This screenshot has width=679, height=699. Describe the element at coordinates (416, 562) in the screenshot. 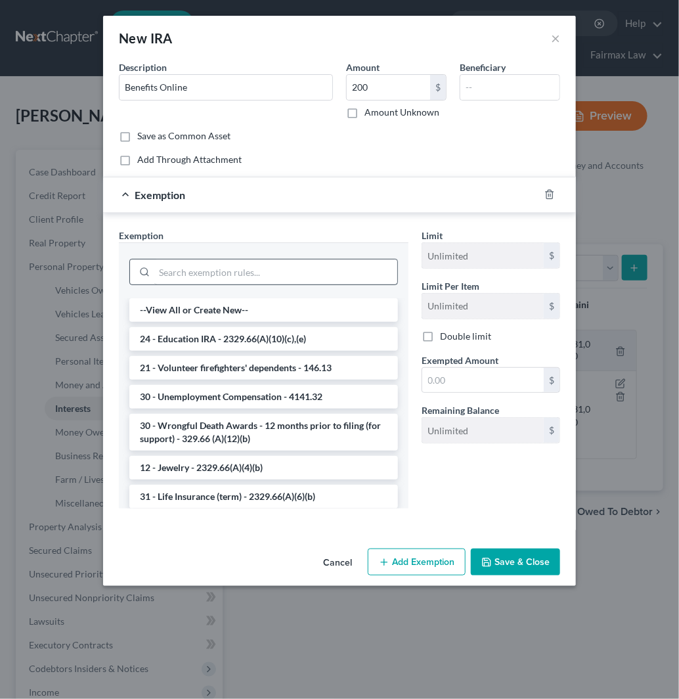

I see `button: Add Exemption` at that location.